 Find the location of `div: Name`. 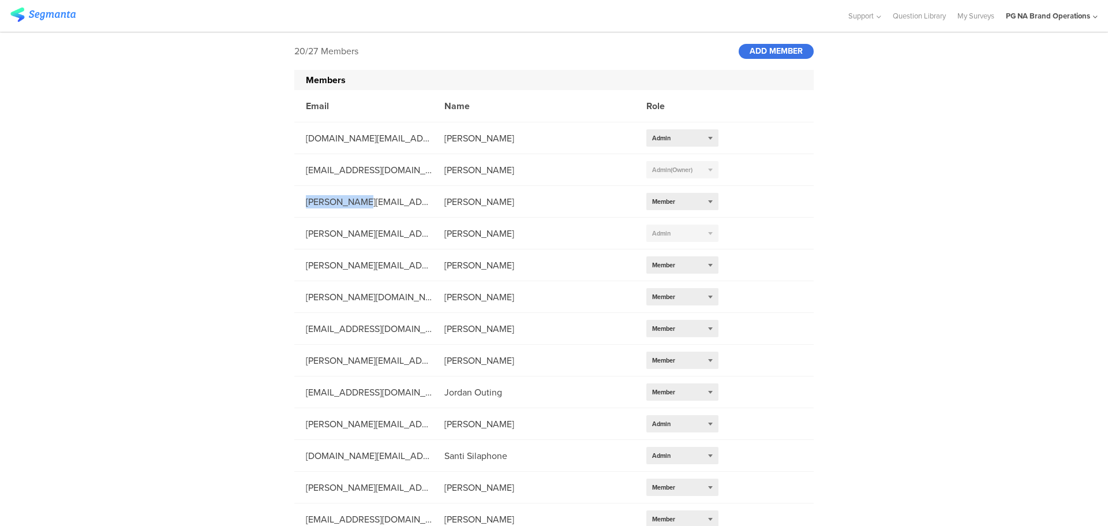

div: Name is located at coordinates (534, 106).